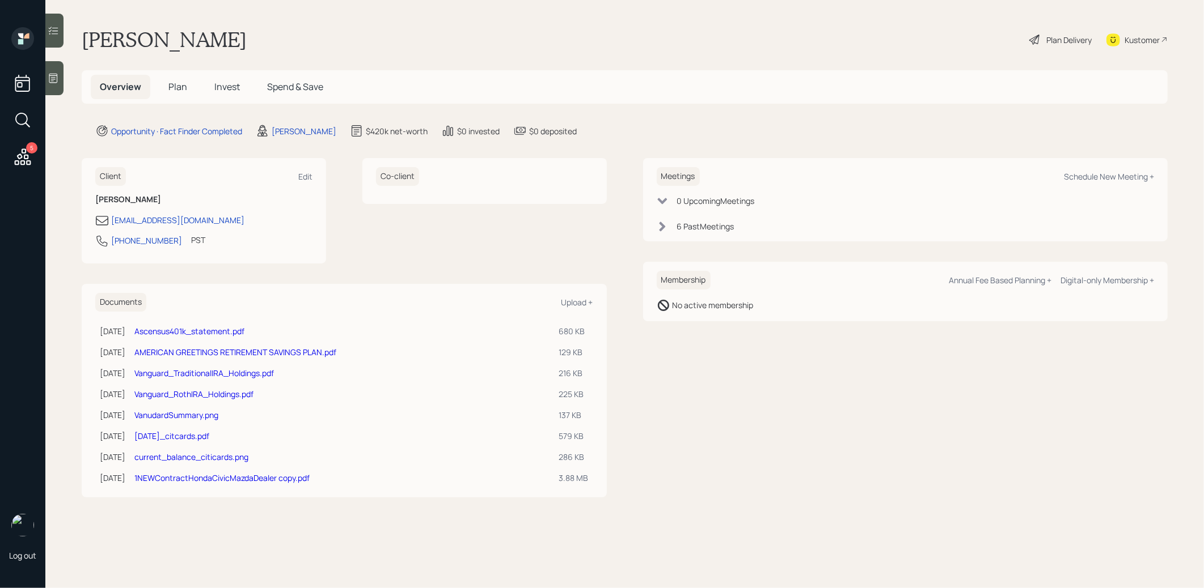  I want to click on a: Ascensus401k_statement.pdf, so click(189, 331).